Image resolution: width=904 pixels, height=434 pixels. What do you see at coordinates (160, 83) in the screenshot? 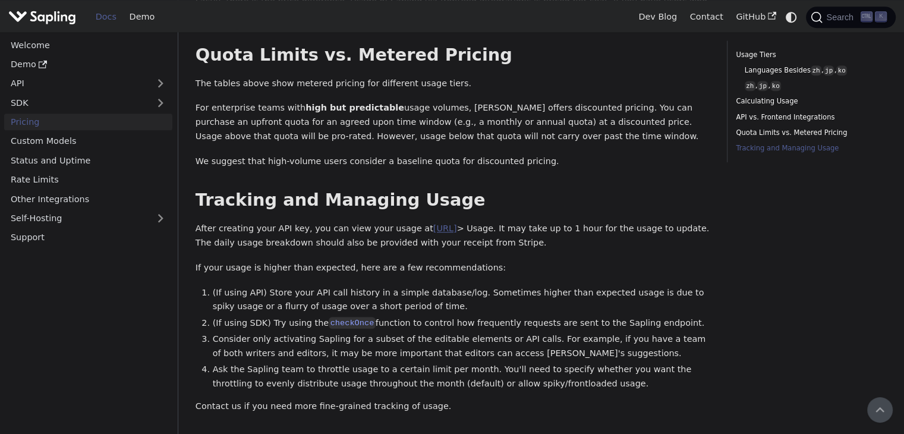
I see `button: Expand sidebar category 'API'` at bounding box center [160, 83].